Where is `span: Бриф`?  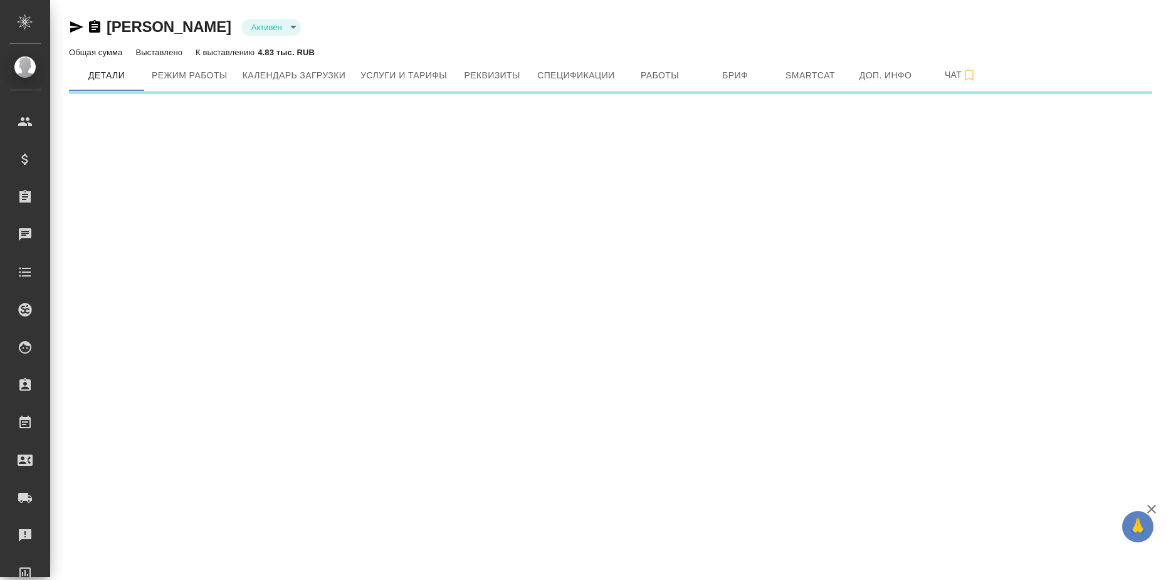
span: Бриф is located at coordinates (735, 75).